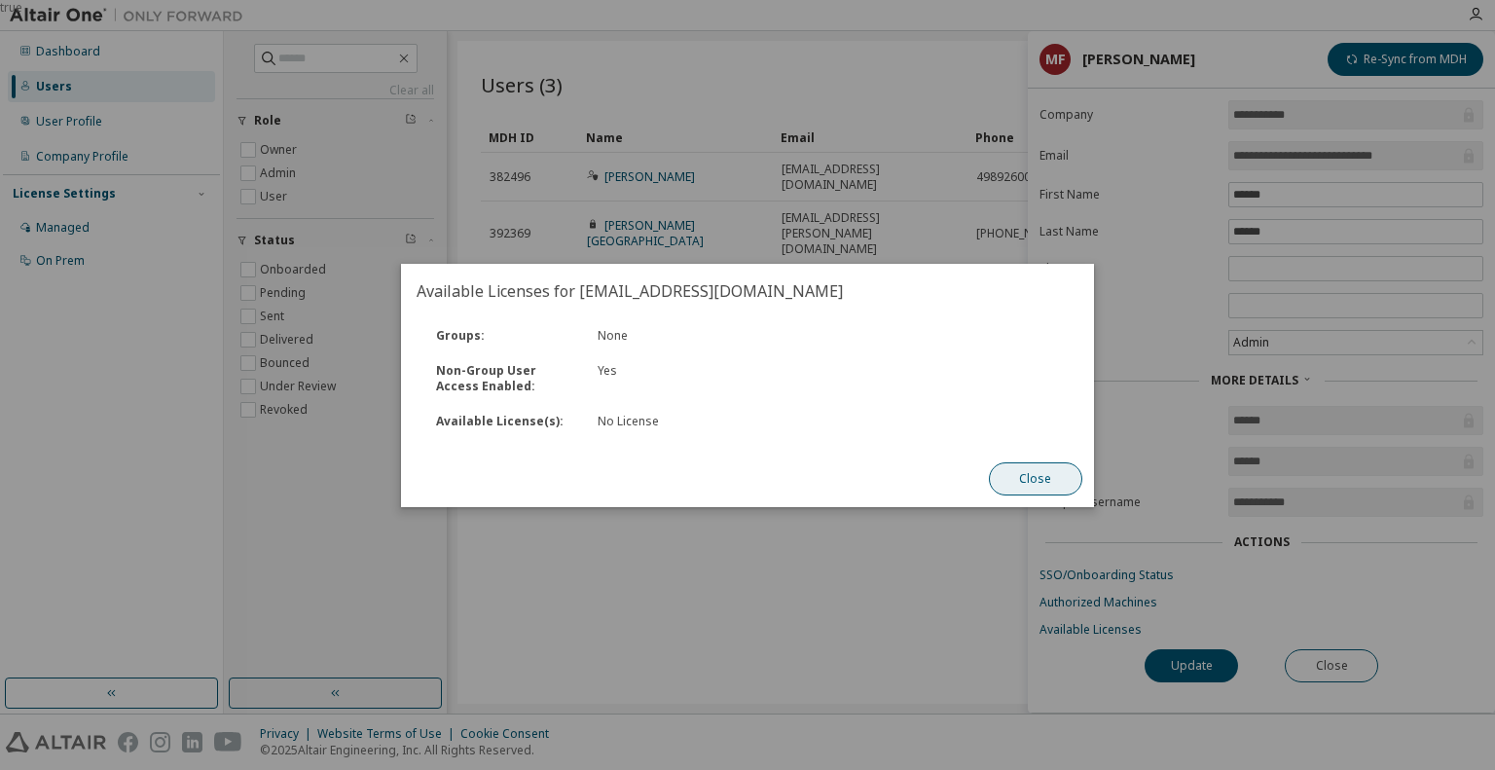 This screenshot has width=1495, height=770. Describe the element at coordinates (707, 336) in the screenshot. I see `div: None` at that location.